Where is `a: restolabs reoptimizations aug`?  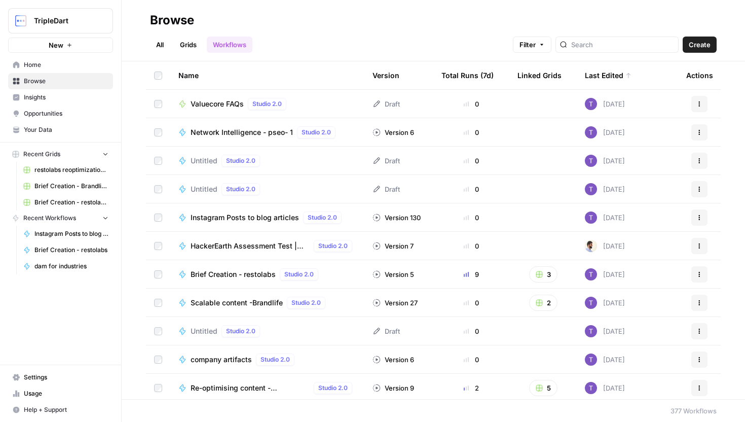
a: restolabs reoptimizations aug is located at coordinates (66, 170).